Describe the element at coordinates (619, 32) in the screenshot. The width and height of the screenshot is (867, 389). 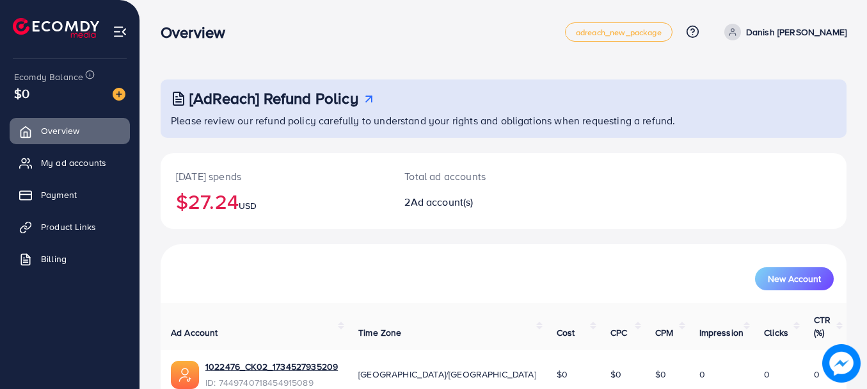
I see `span: adreach_new_package` at that location.